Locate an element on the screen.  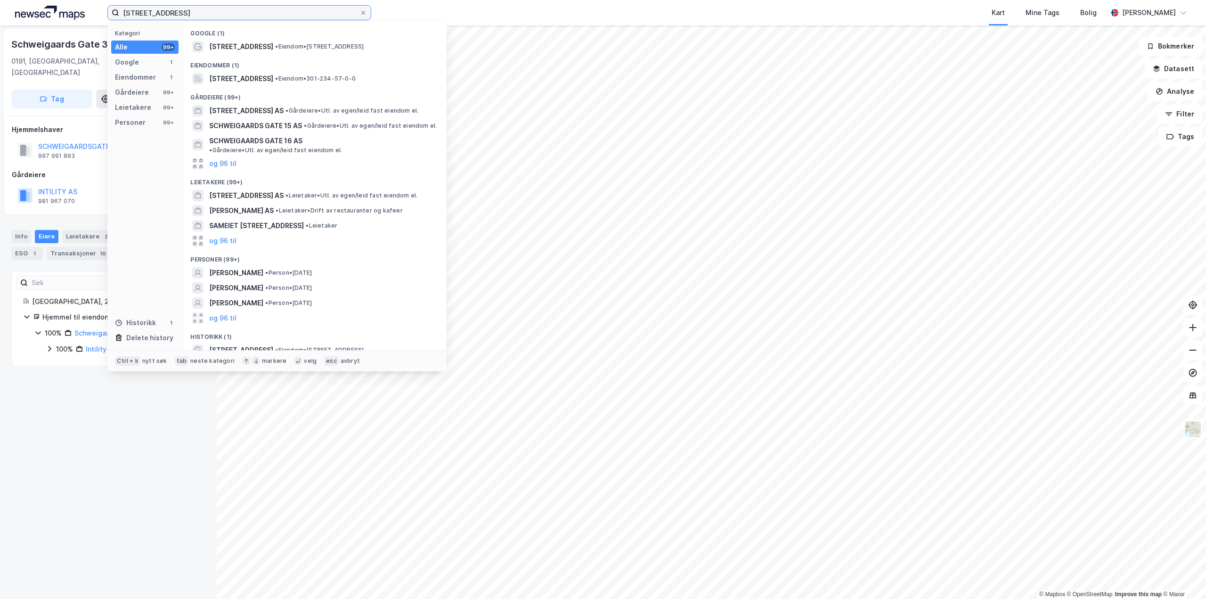
span: SCHWEIGAARDS GATE 16 AS is located at coordinates (256, 141).